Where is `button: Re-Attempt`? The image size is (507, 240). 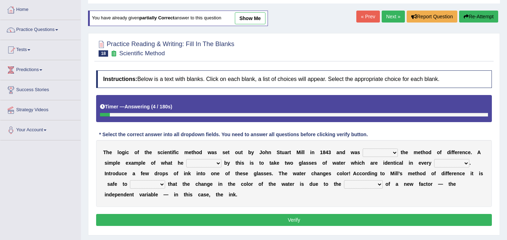
button: Re-Attempt is located at coordinates (478, 17).